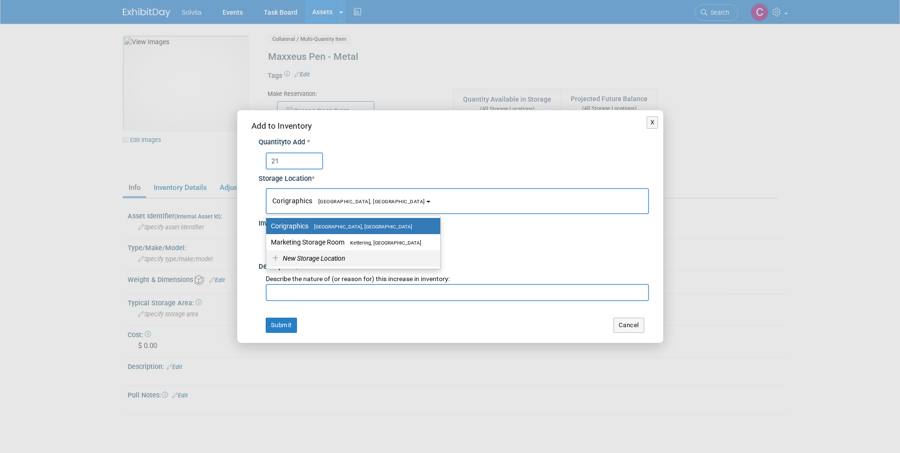 This screenshot has height=453, width=900. I want to click on label: Marketing Storage Room, so click(351, 242).